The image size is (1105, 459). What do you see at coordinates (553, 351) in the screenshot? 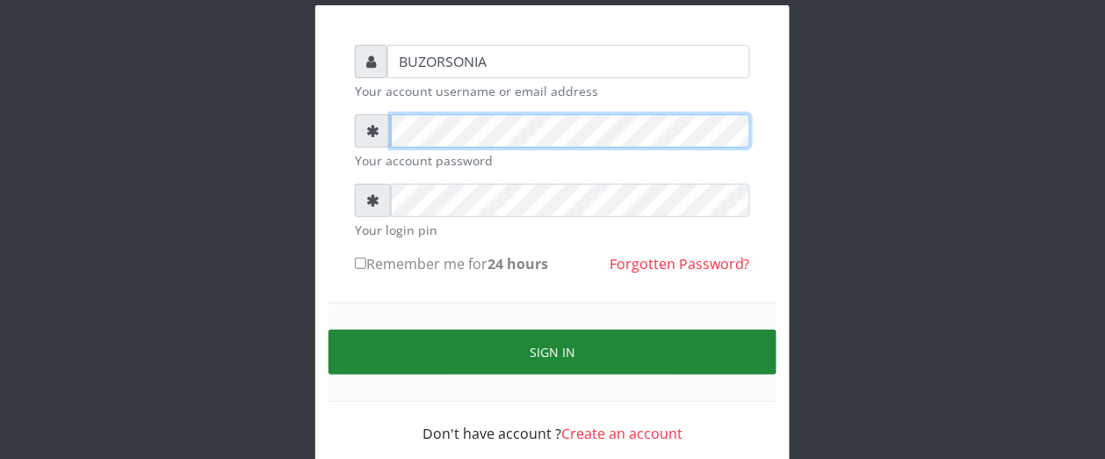
I see `button: Sign in` at bounding box center [553, 351].